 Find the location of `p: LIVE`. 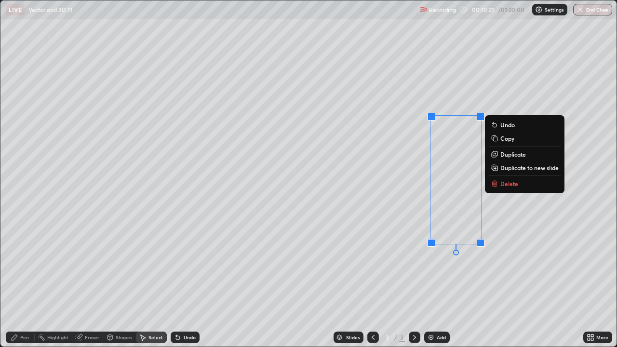

p: LIVE is located at coordinates (15, 10).